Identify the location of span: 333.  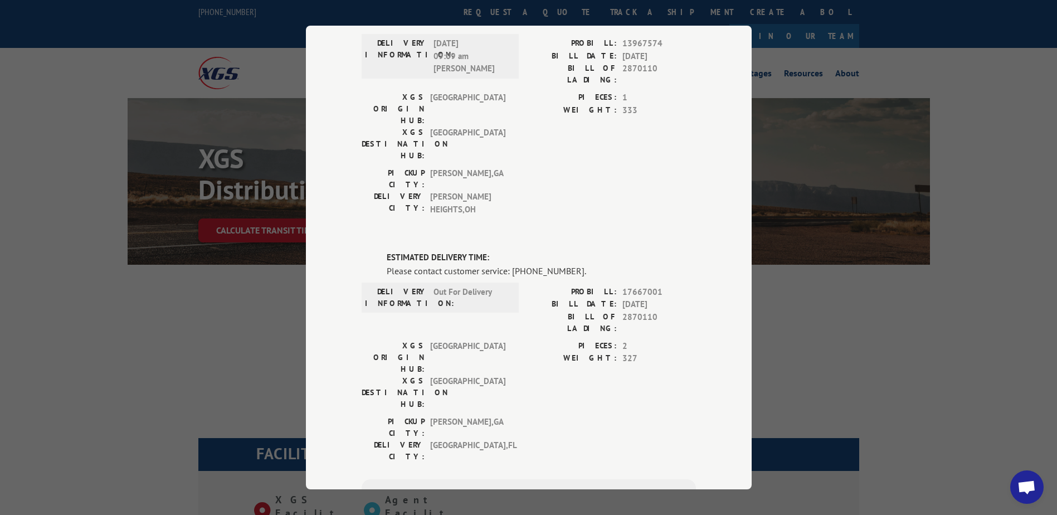
(659, 110).